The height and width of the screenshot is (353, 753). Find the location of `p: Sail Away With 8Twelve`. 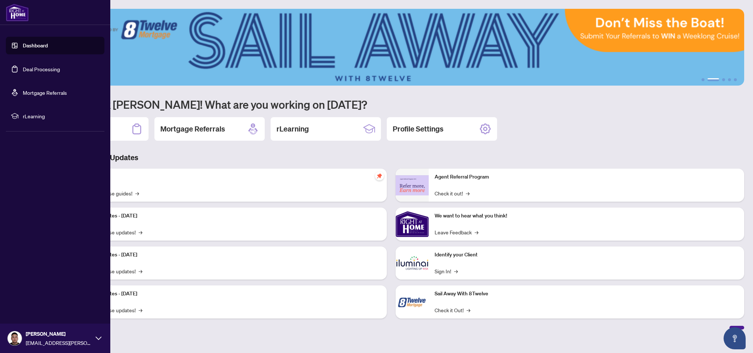

p: Sail Away With 8Twelve is located at coordinates (587, 294).